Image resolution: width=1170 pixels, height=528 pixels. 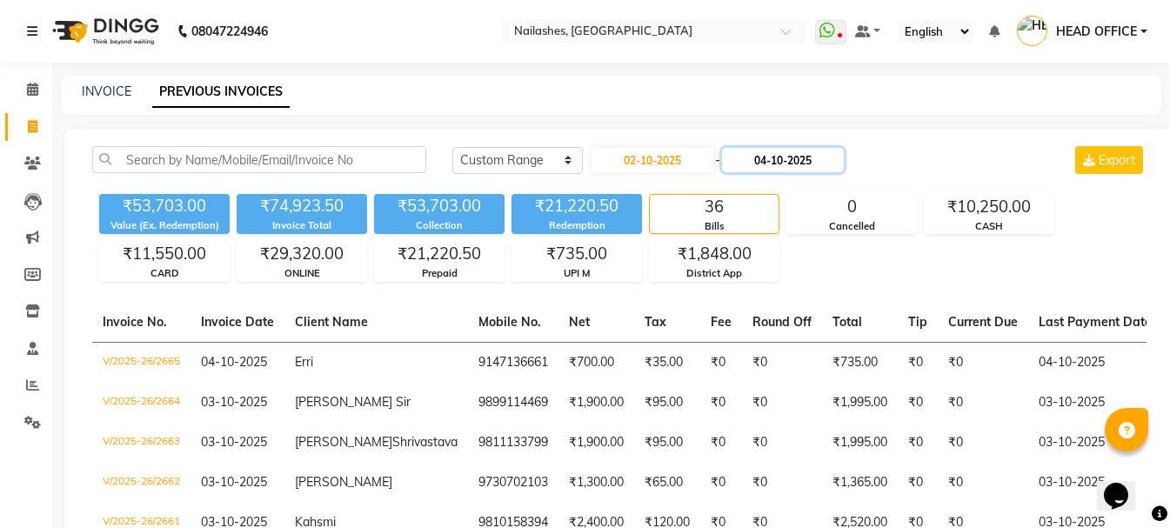 I want to click on div: ₹29,320.00, so click(x=302, y=254).